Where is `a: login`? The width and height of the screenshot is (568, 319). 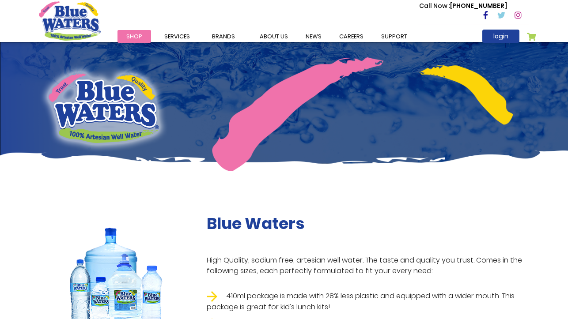 a: login is located at coordinates (500, 36).